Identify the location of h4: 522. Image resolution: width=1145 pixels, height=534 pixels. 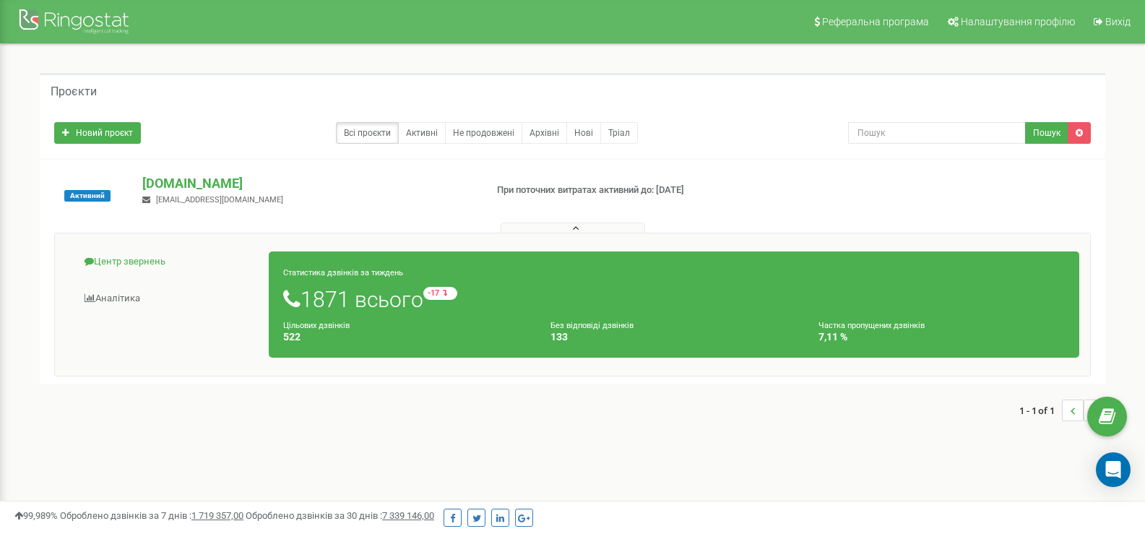
(406, 337).